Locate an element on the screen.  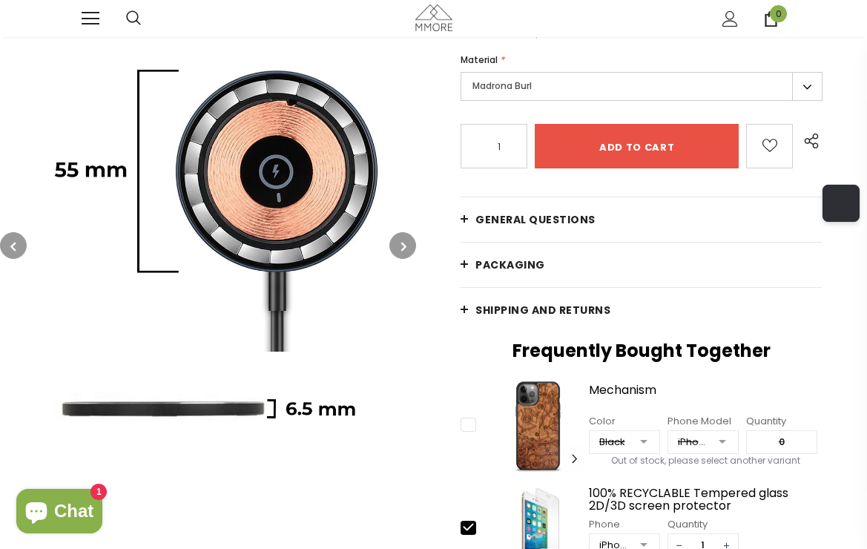
span: General Questions is located at coordinates (536, 220).